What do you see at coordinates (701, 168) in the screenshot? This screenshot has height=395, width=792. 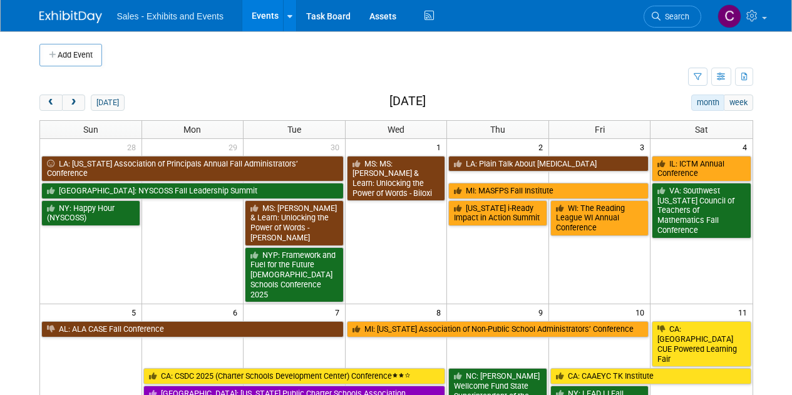 I see `a: IL: ICTM Annual Conference` at bounding box center [701, 168].